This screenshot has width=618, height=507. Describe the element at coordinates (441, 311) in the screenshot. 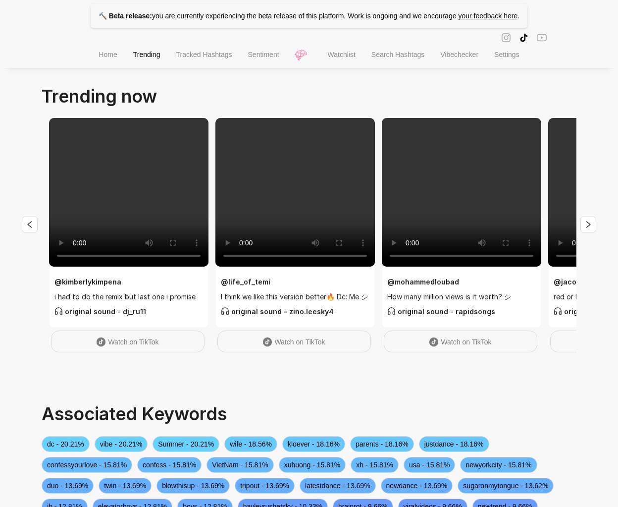

I see `strong: original sound - rapidsongs` at that location.